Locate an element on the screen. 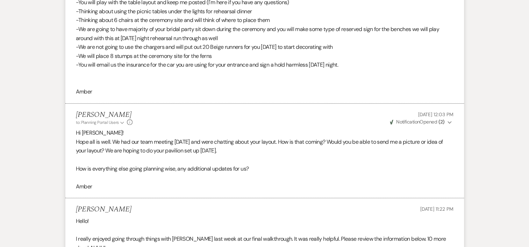  p: Hello! is located at coordinates (264, 222).